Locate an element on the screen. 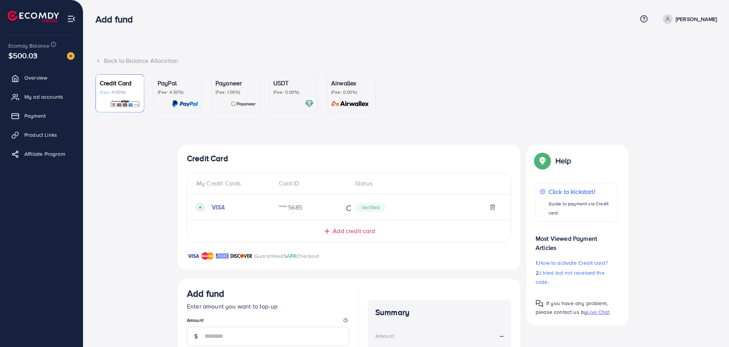  a: Affiliate Program is located at coordinates (41, 154).